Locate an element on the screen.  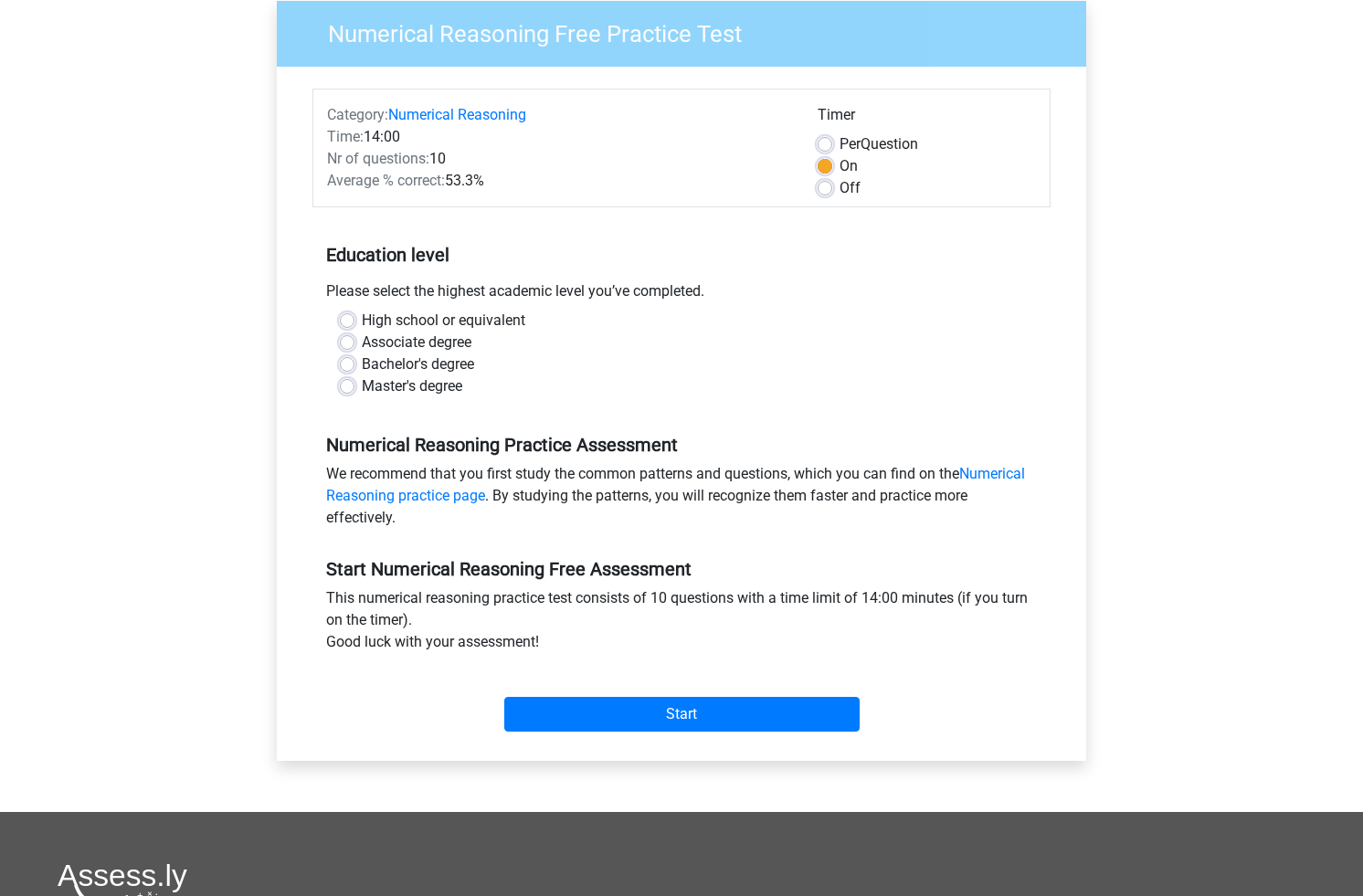
div: We recommend that you first study the common patterns and questions, which you can find on the . ... is located at coordinates (682, 499).